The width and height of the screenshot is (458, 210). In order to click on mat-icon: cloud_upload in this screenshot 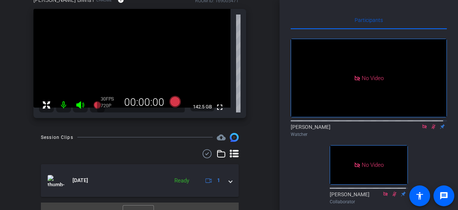, I will do `click(221, 137)`.